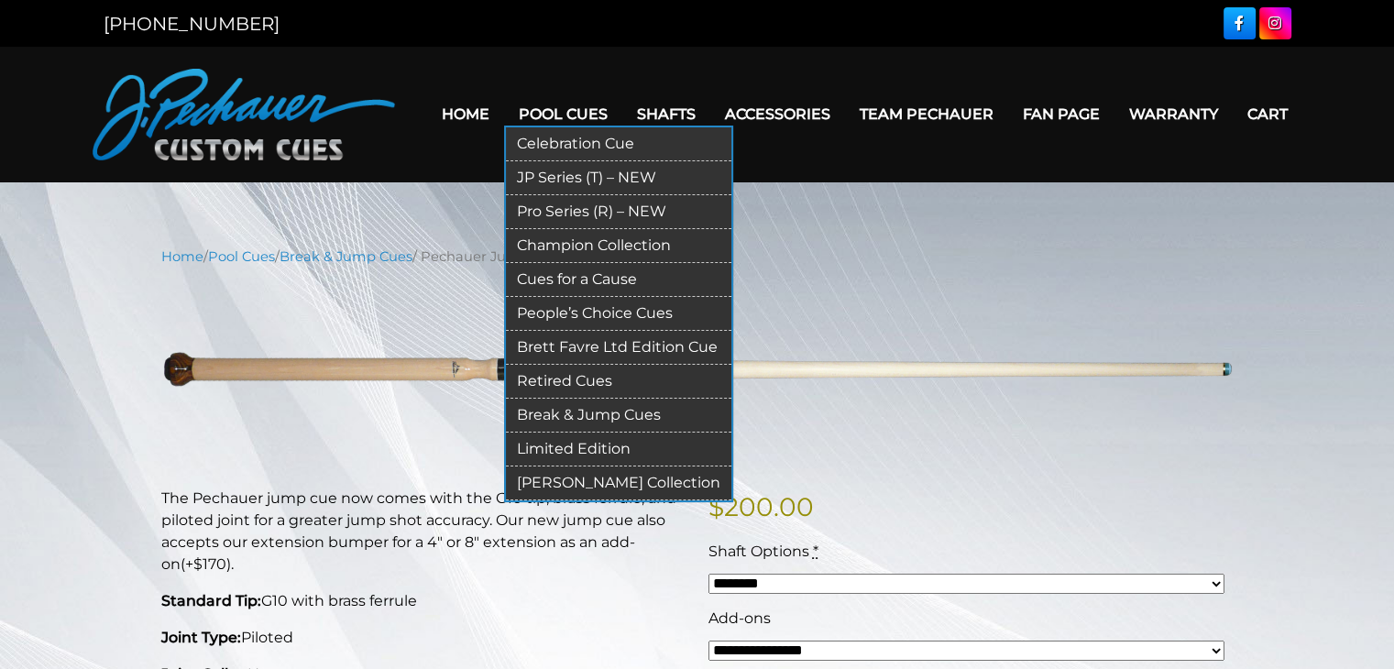 The height and width of the screenshot is (669, 1394). What do you see at coordinates (698, 257) in the screenshot?
I see `nav: Breadcrumb` at bounding box center [698, 257].